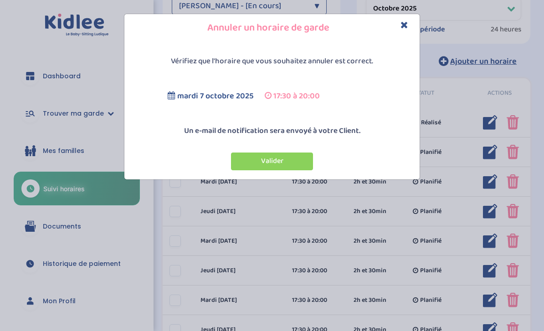 The width and height of the screenshot is (544, 331). What do you see at coordinates (272, 161) in the screenshot?
I see `button: Valider` at bounding box center [272, 161].